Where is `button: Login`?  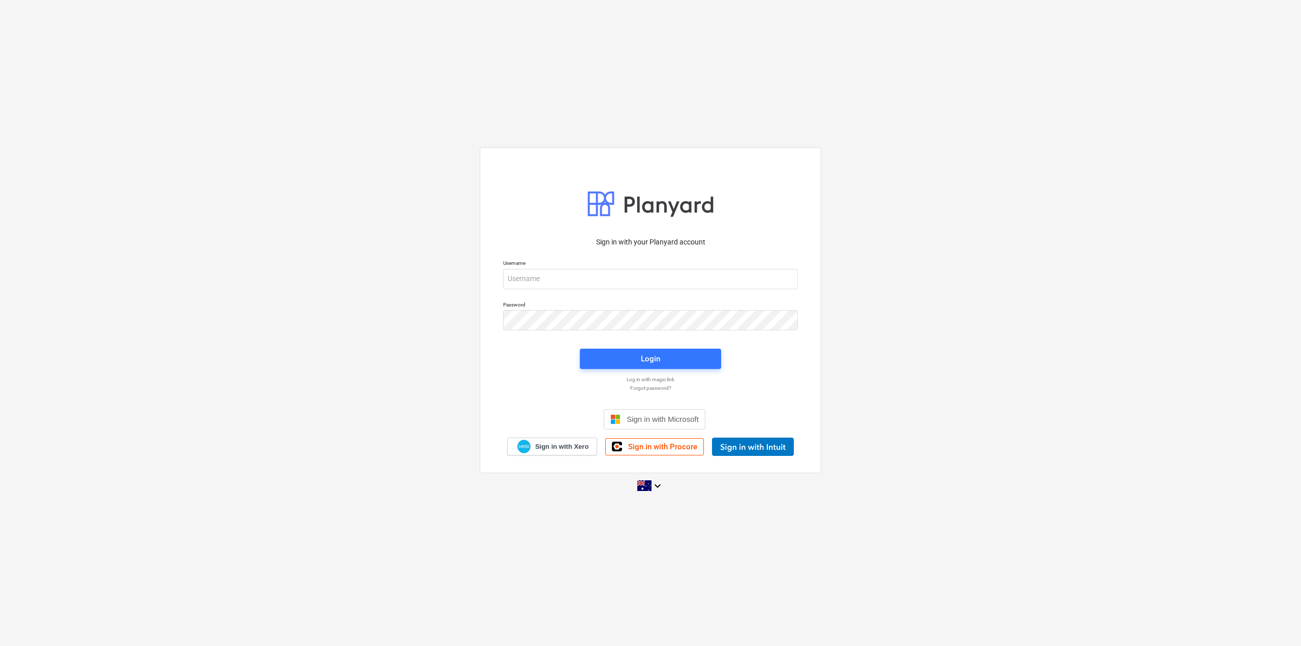 button: Login is located at coordinates (650, 359).